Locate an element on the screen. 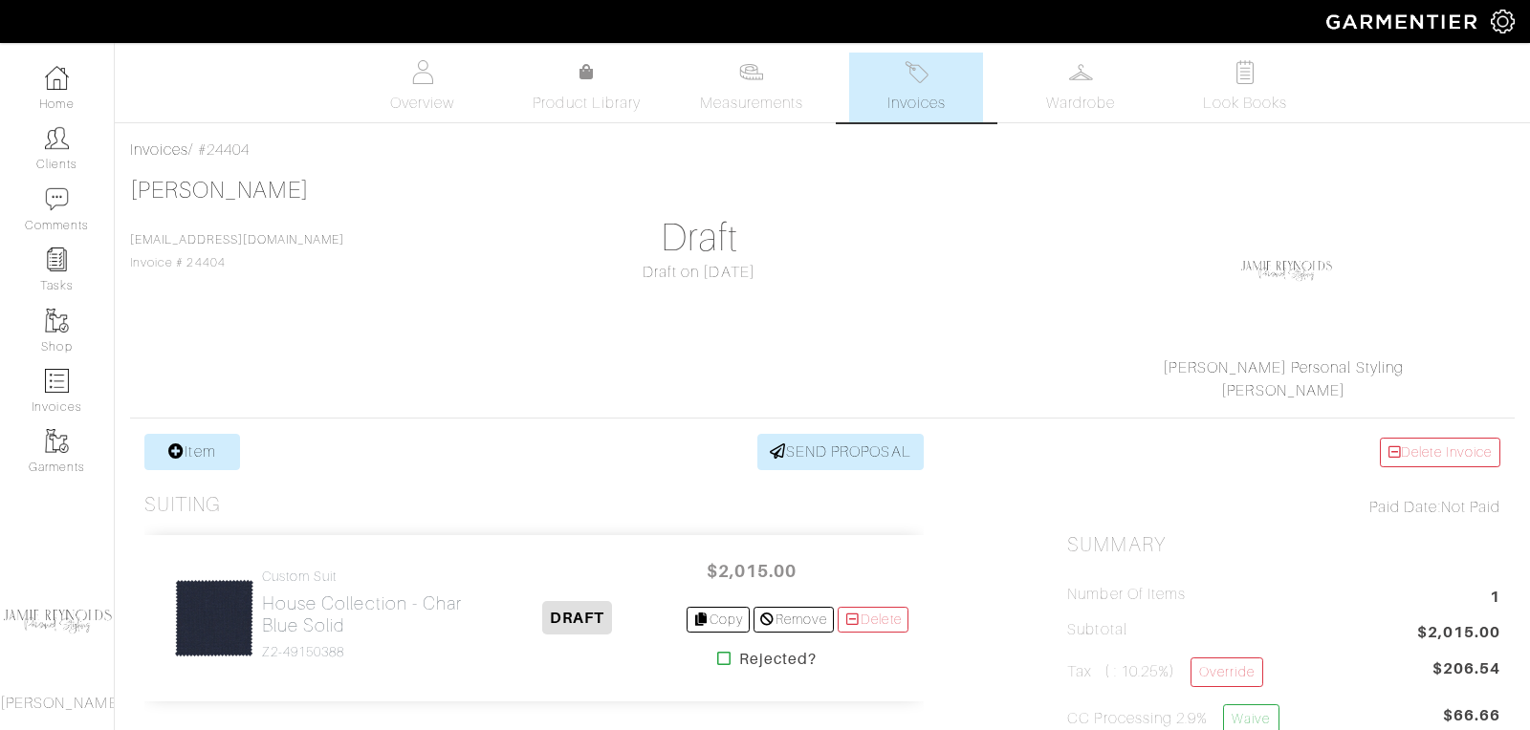 This screenshot has width=1530, height=730. span: Product Library is located at coordinates (586, 103).